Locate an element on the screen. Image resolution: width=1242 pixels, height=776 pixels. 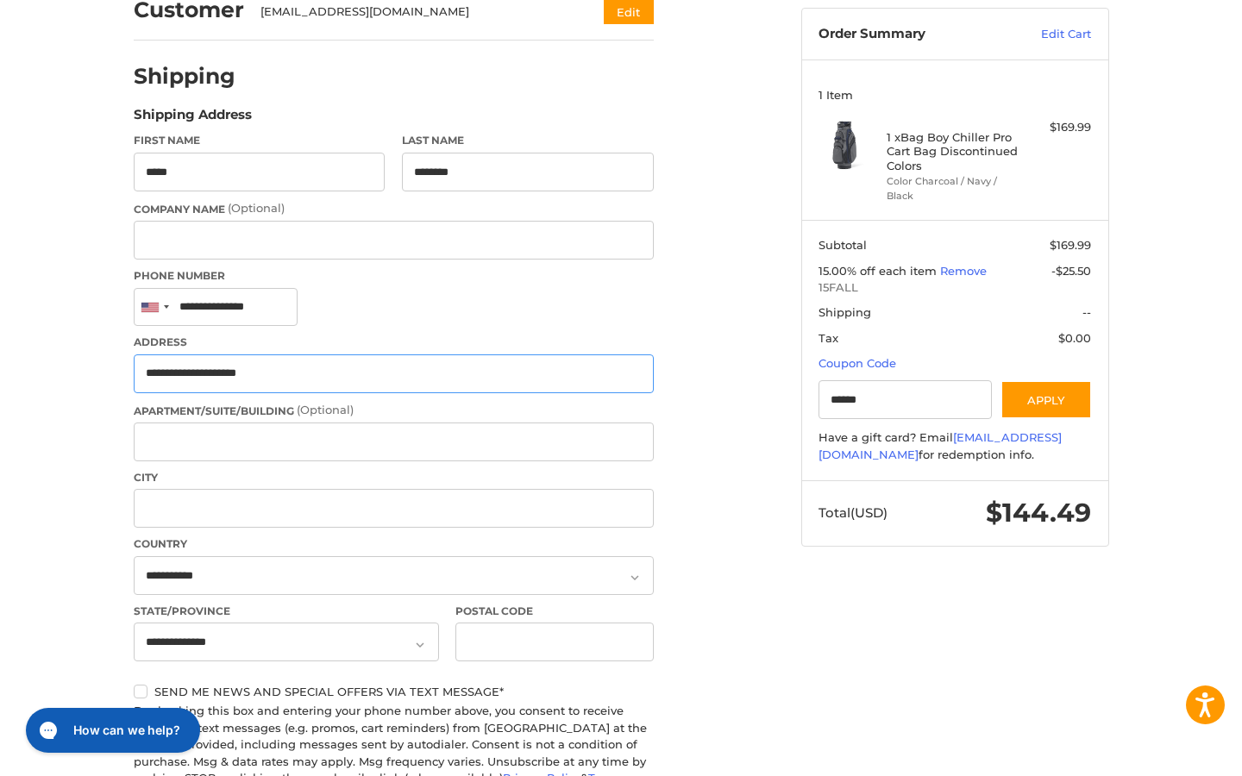
li: Color Charcoal / Navy / Black is located at coordinates (952, 188).